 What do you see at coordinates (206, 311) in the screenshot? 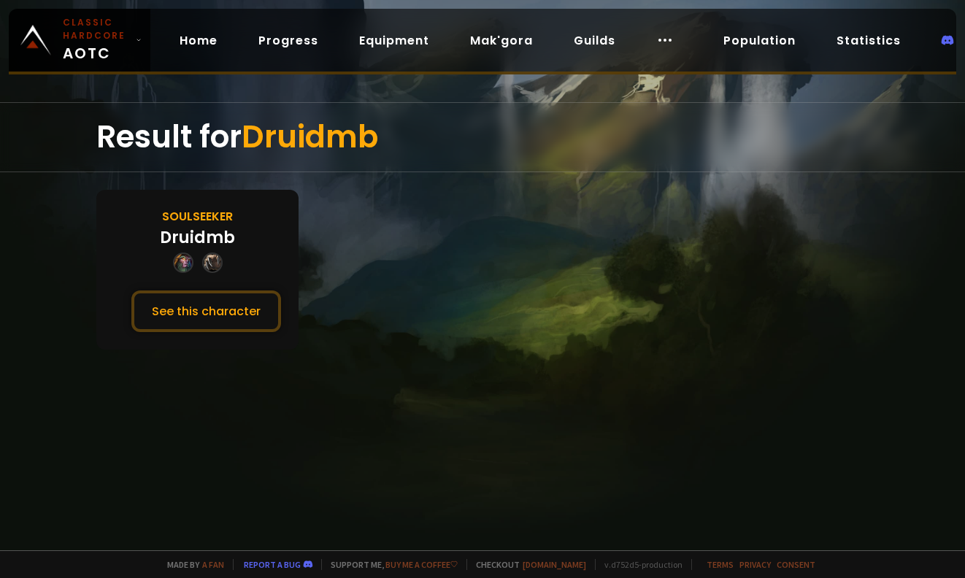
I see `button: See this character` at bounding box center [206, 311].